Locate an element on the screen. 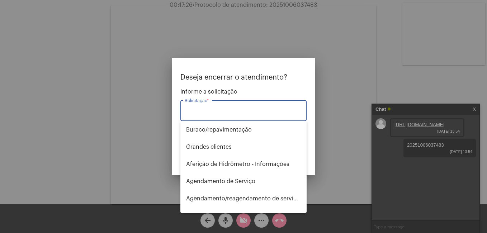  span: Agendamento de Serviço is located at coordinates (243, 181).